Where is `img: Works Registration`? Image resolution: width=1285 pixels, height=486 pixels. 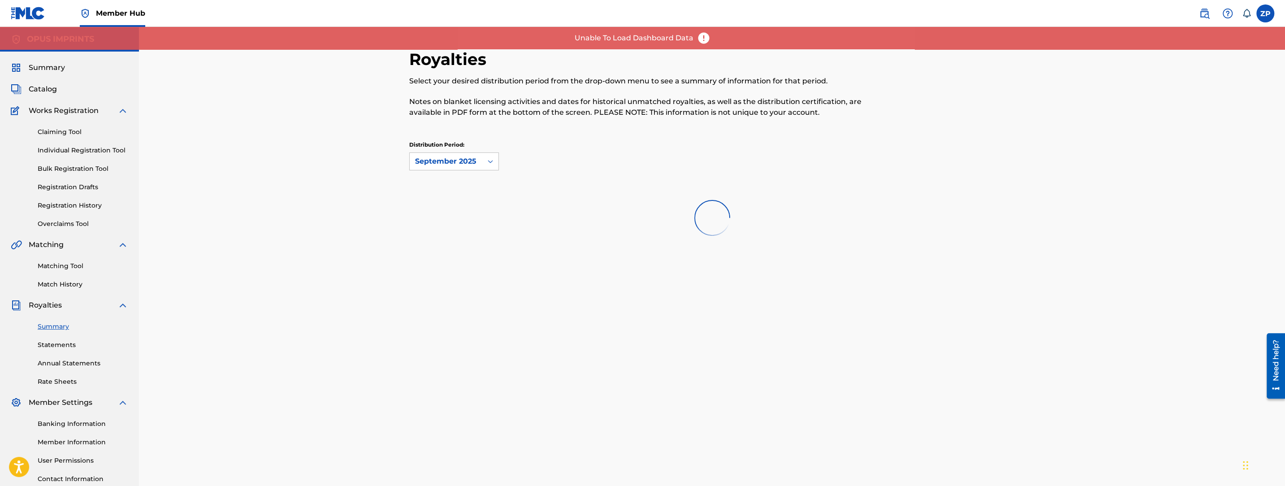 img: Works Registration is located at coordinates (17, 111).